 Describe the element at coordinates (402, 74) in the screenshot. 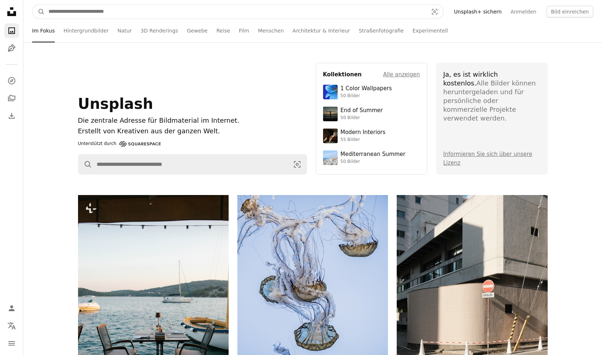

I see `a: Alle anzeigen` at that location.